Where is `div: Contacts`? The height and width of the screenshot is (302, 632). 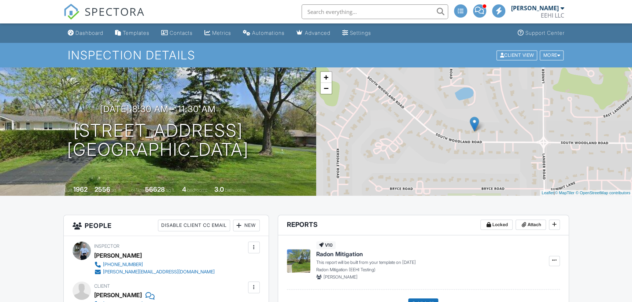
div: Contacts is located at coordinates (181, 33).